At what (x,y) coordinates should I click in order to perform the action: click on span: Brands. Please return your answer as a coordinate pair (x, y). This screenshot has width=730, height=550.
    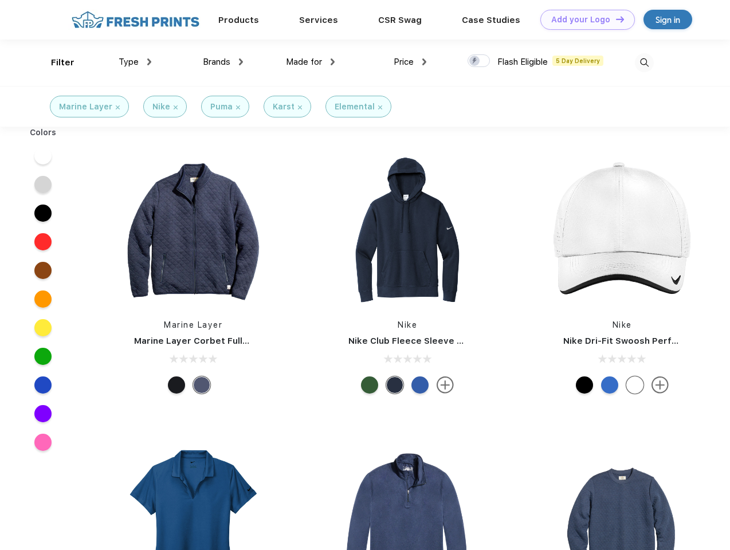
    Looking at the image, I should click on (216, 62).